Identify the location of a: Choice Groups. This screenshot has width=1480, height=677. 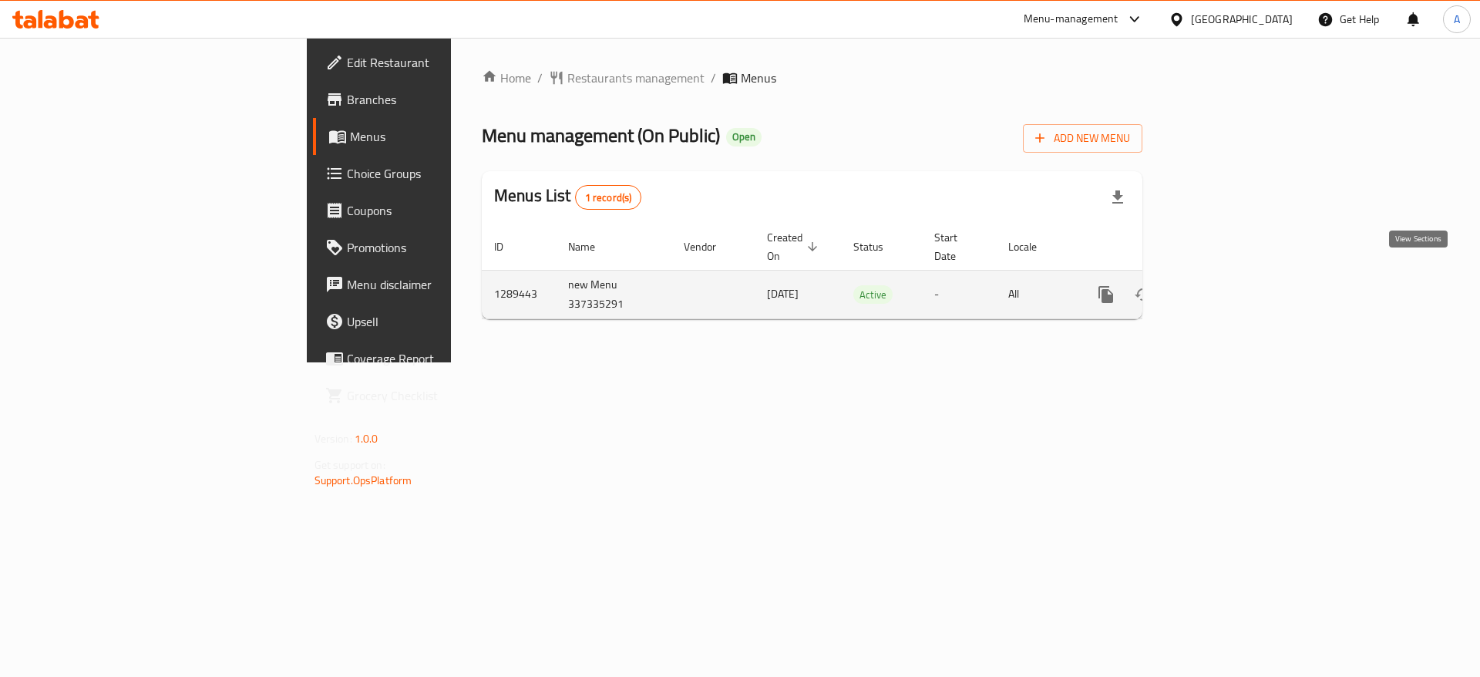
(433, 173).